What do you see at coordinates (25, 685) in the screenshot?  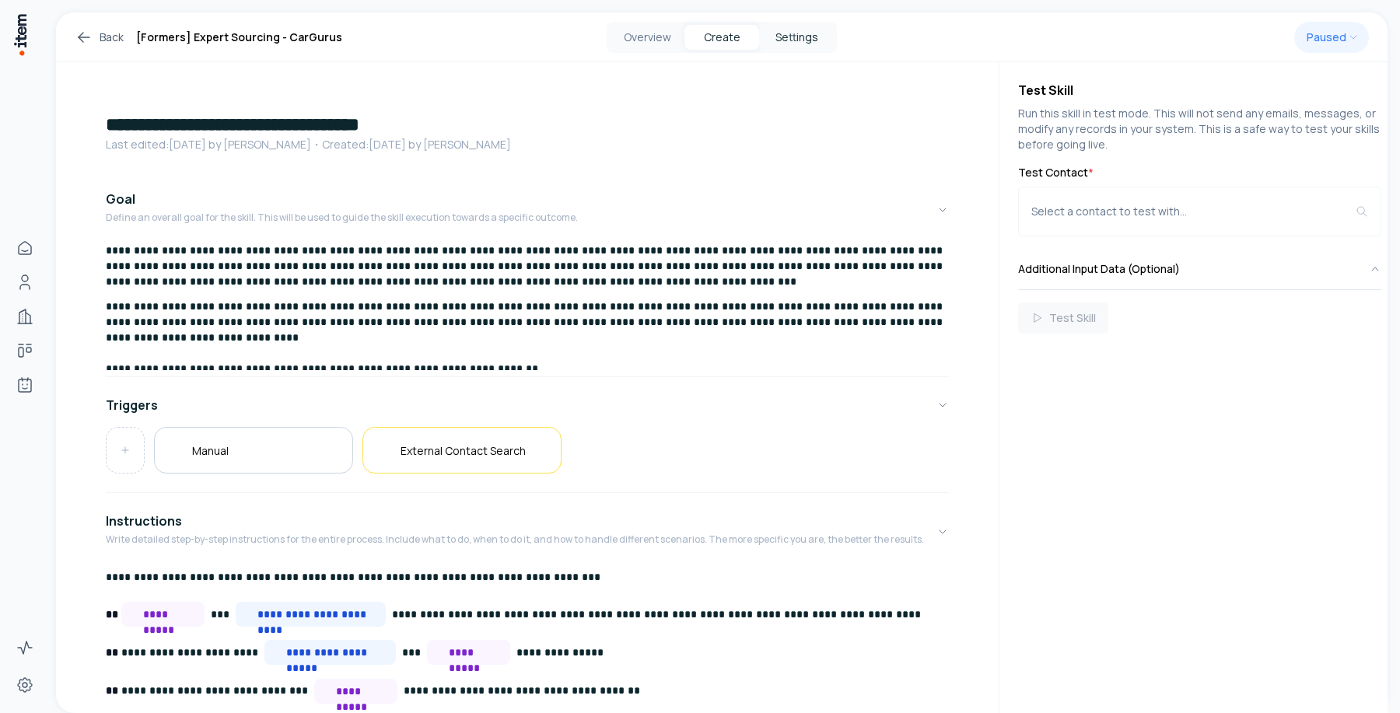 I see `a: Settings` at bounding box center [25, 685].